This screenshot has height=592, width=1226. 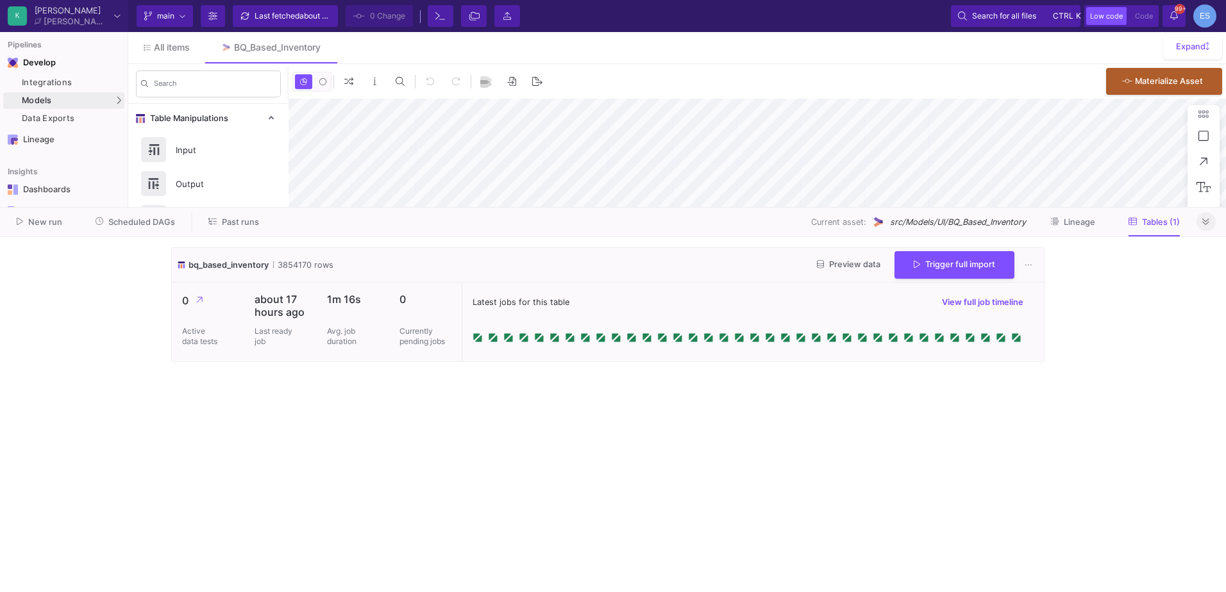 What do you see at coordinates (1004, 16) in the screenshot?
I see `span: Search for all files` at bounding box center [1004, 16].